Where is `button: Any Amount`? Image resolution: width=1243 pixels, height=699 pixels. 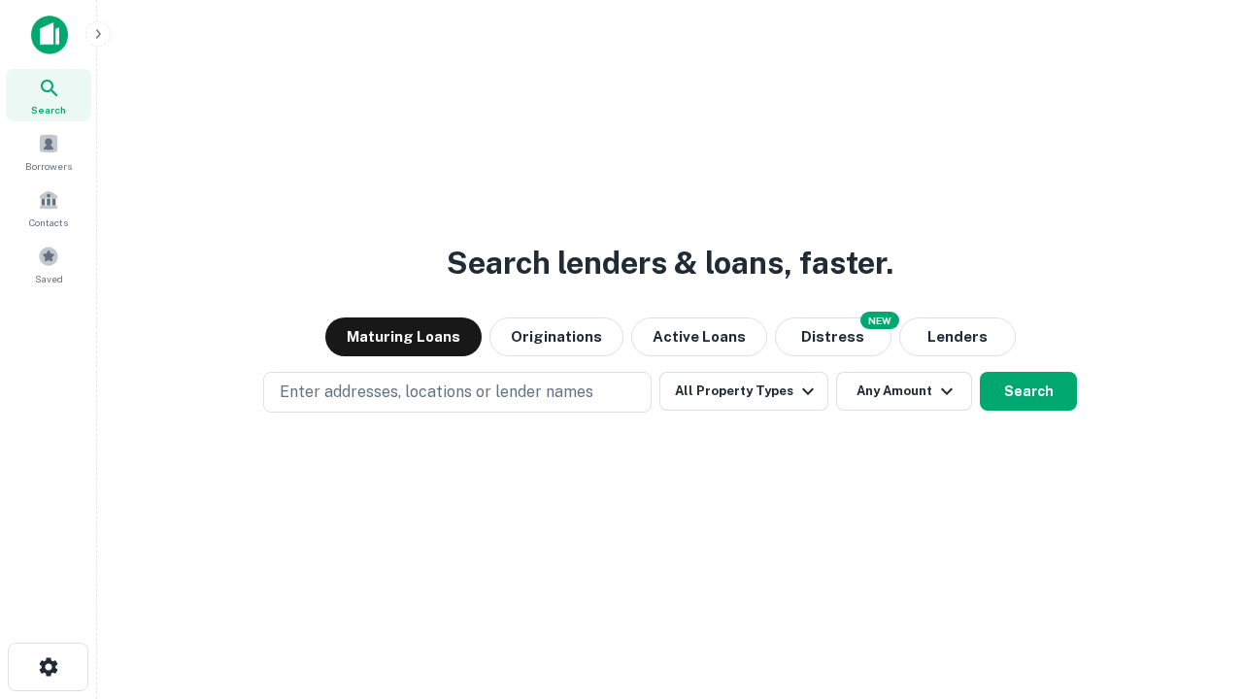 button: Any Amount is located at coordinates (904, 391).